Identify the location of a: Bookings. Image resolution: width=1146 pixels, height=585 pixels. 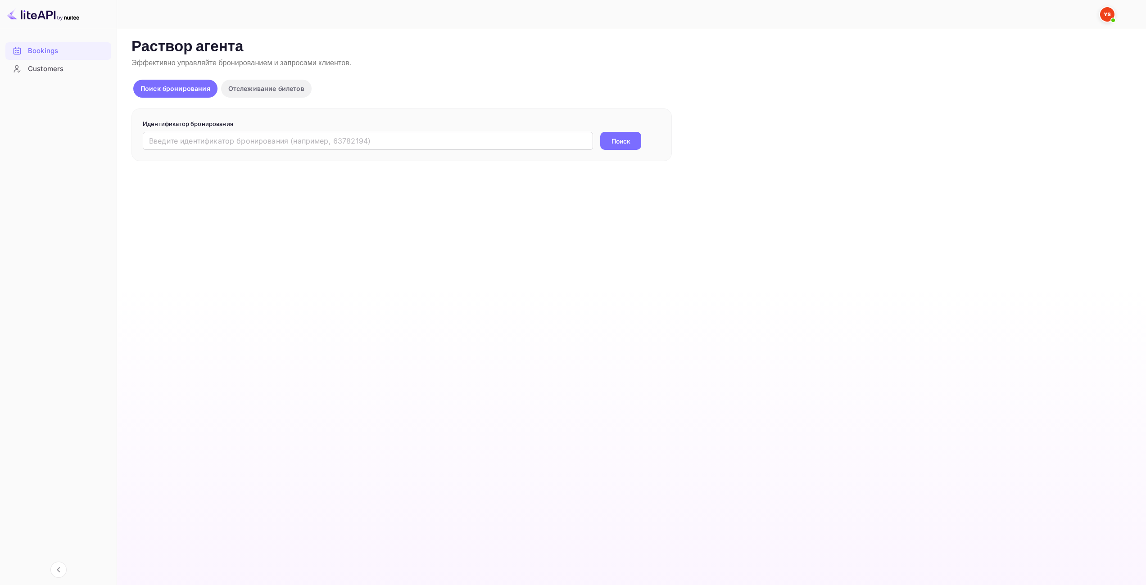
(58, 50).